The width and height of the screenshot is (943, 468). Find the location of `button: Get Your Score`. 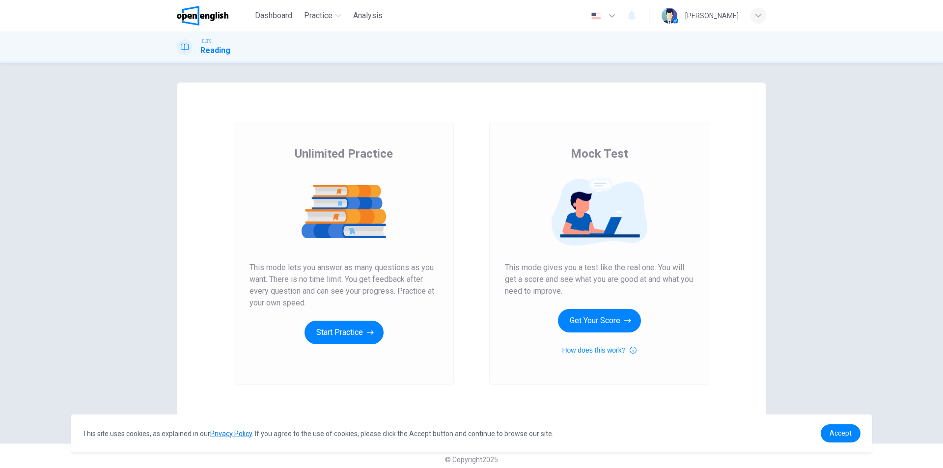

button: Get Your Score is located at coordinates (599, 321).